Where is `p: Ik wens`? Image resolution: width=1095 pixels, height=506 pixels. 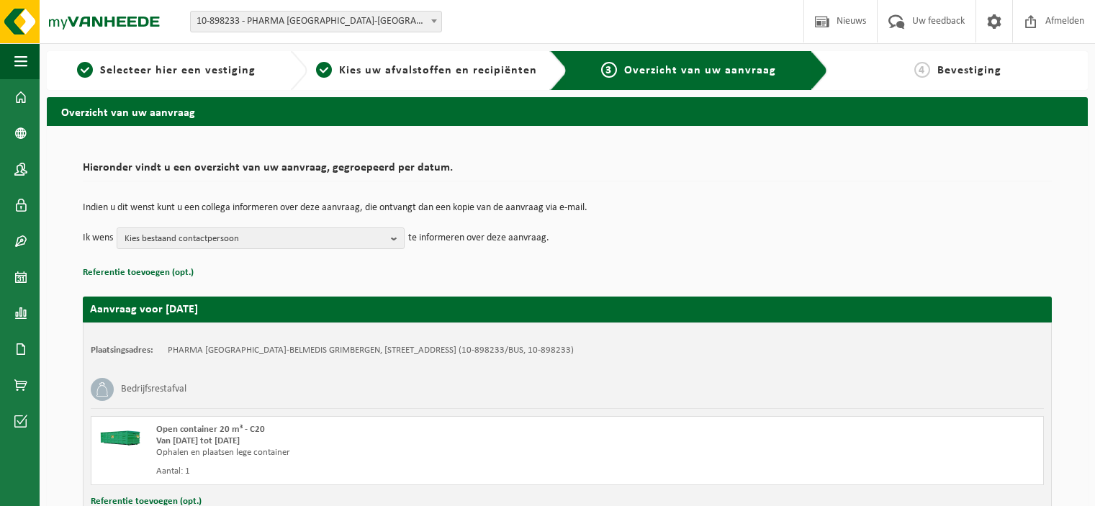
p: Ik wens is located at coordinates (98, 238).